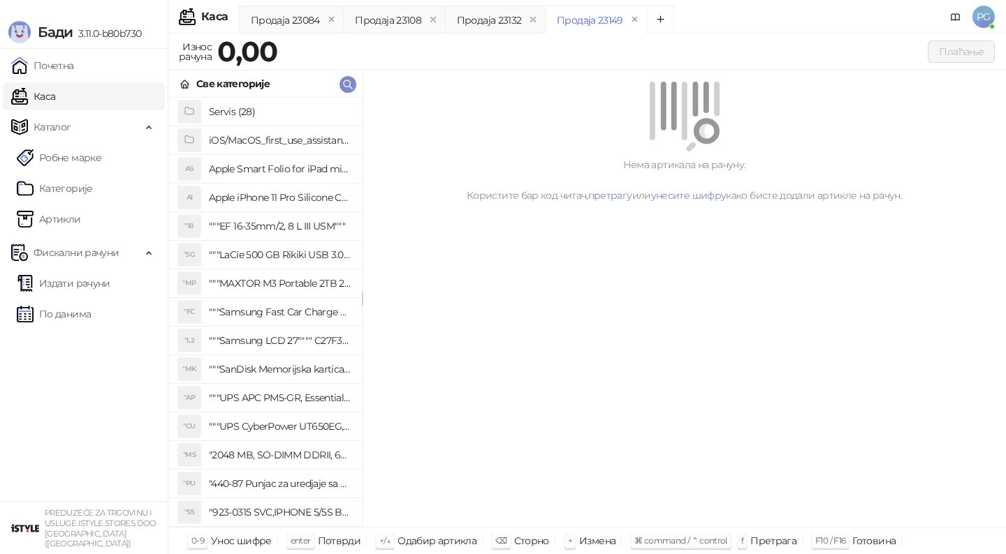 This screenshot has width=1006, height=554. What do you see at coordinates (279, 398) in the screenshot?
I see `h4: """UPS APC PM5-GR, Essential Surge Arrest,5 utic_nica"""` at bounding box center [279, 398].